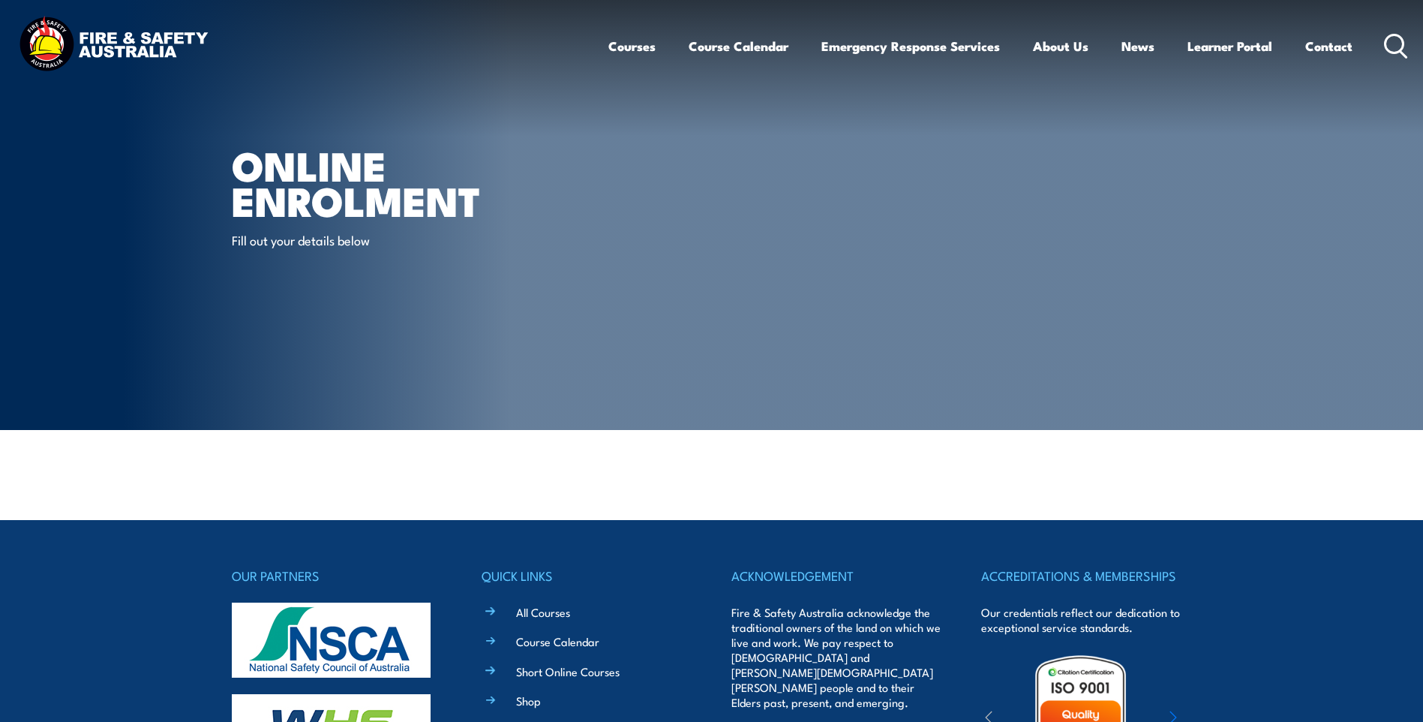 Image resolution: width=1423 pixels, height=722 pixels. I want to click on img: nsca-logo-footer, so click(331, 640).